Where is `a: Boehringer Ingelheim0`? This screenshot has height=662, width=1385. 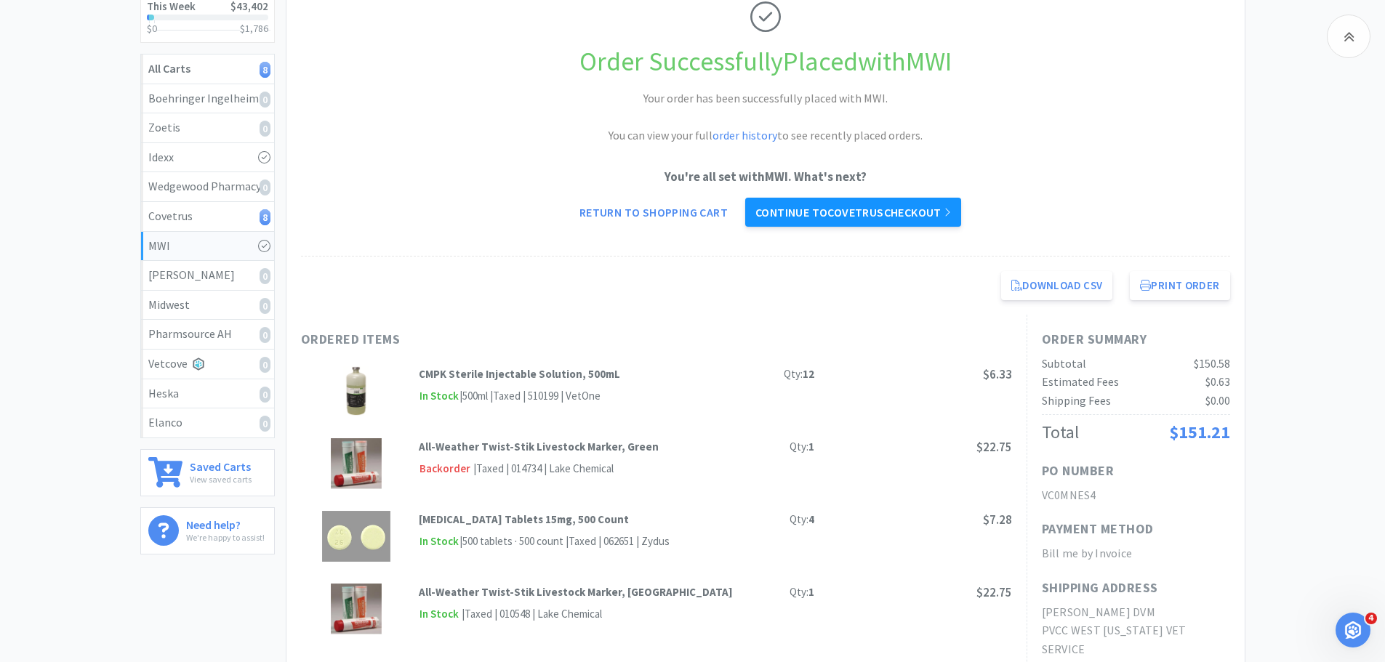
a: Boehringer Ingelheim0 is located at coordinates (207, 99).